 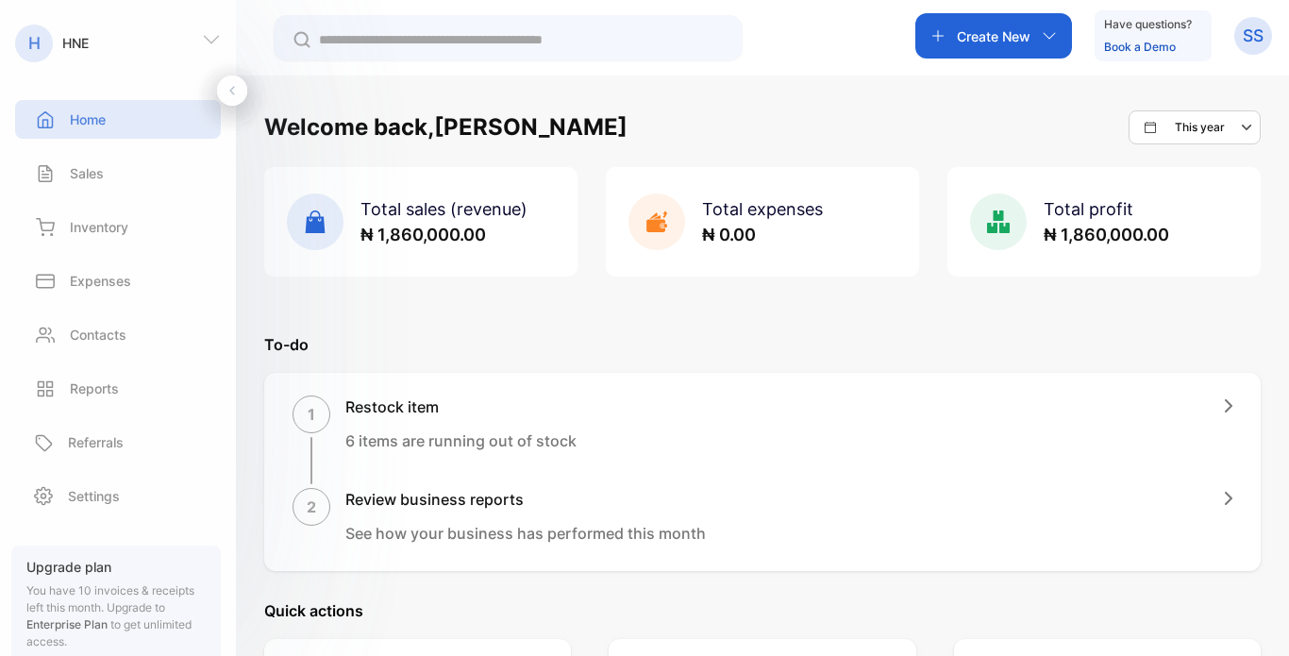 What do you see at coordinates (99, 226) in the screenshot?
I see `p: Inventory` at bounding box center [99, 226].